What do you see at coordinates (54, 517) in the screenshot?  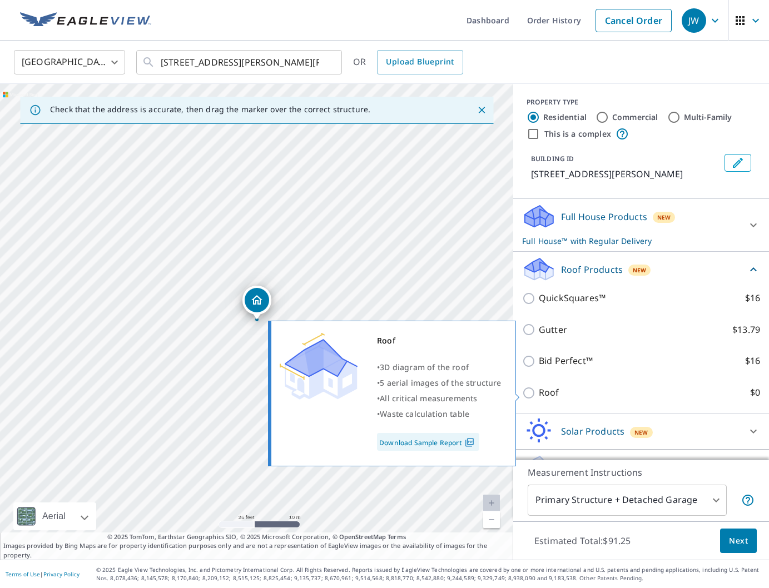 I see `div: Aerial` at bounding box center [54, 517].